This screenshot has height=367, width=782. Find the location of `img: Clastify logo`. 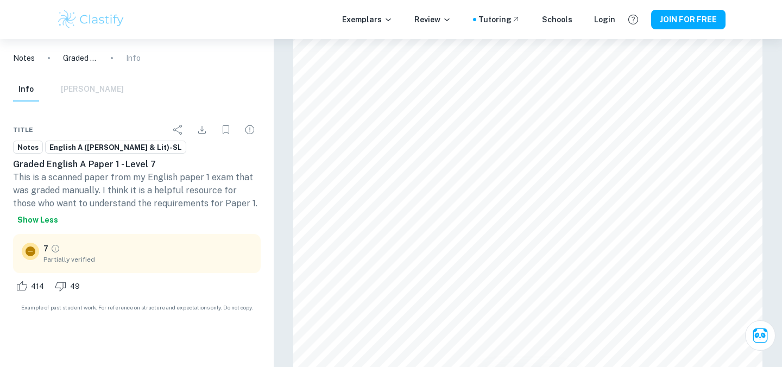

img: Clastify logo is located at coordinates (91, 20).